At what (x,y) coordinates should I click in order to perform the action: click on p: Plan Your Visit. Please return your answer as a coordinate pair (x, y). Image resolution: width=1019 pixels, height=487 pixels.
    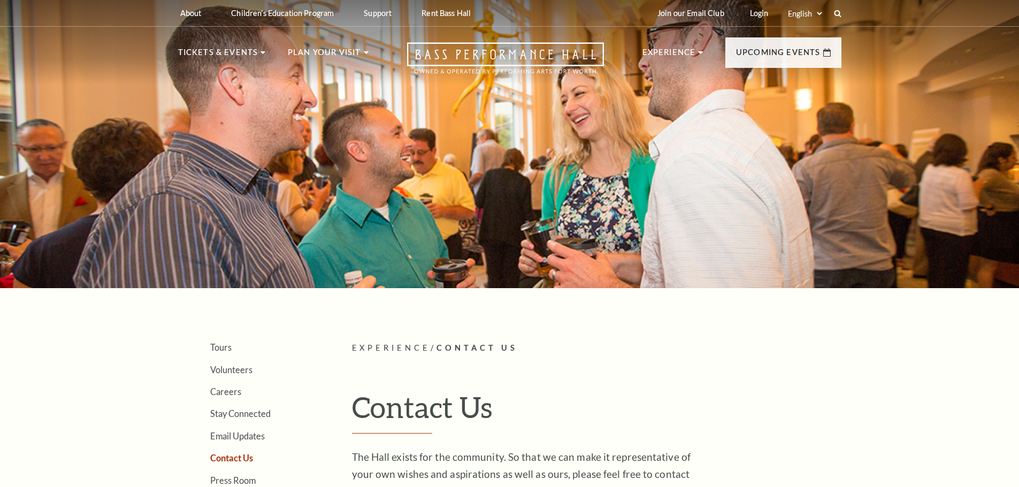
    Looking at the image, I should click on (324, 56).